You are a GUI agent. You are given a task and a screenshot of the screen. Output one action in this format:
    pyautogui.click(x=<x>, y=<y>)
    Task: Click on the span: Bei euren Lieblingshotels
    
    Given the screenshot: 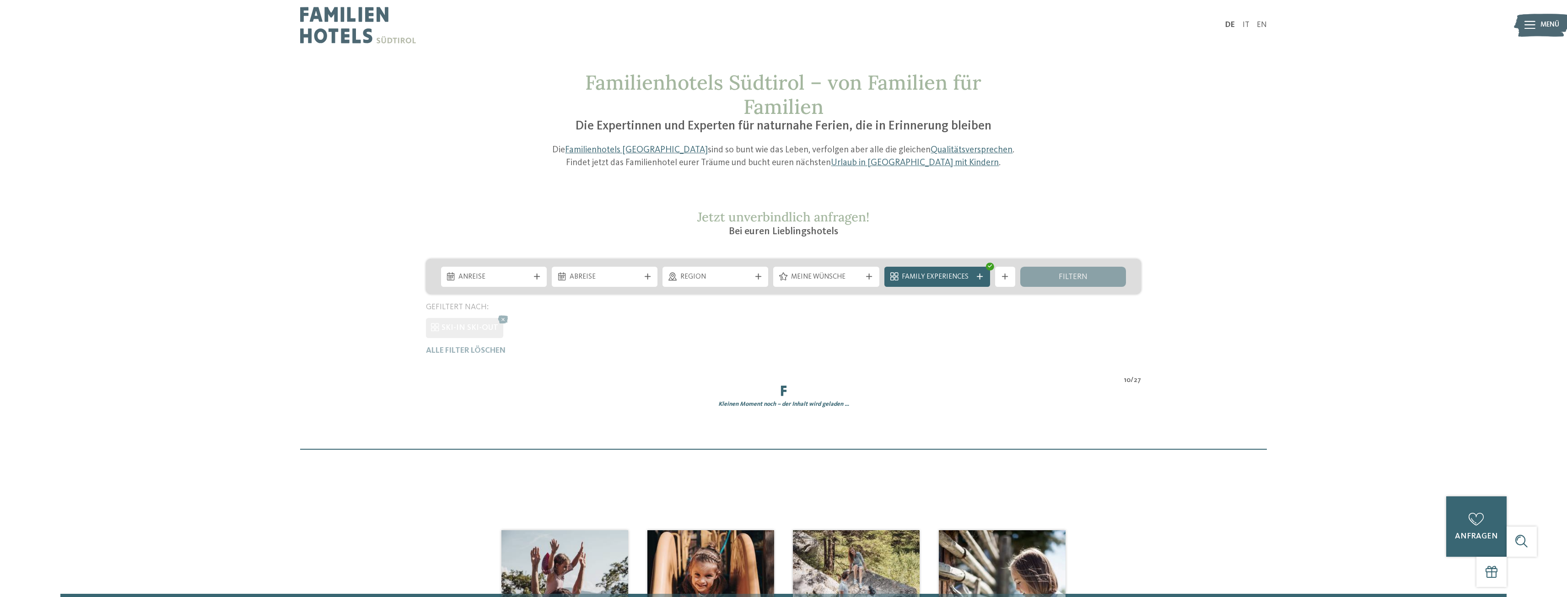 What is the action you would take?
    pyautogui.click(x=783, y=231)
    